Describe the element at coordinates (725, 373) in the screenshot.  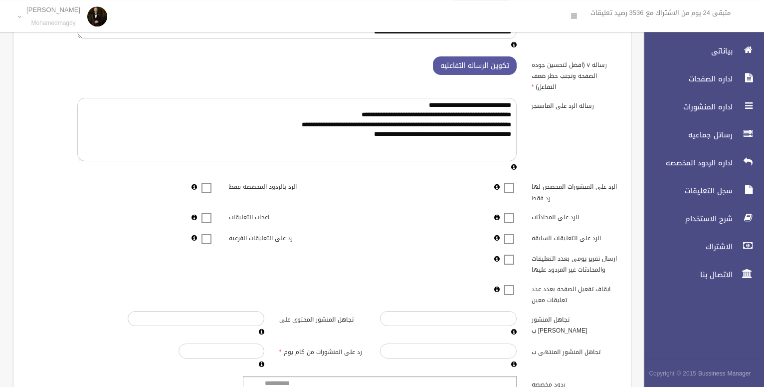
I see `strong: Bussiness Manager` at that location.